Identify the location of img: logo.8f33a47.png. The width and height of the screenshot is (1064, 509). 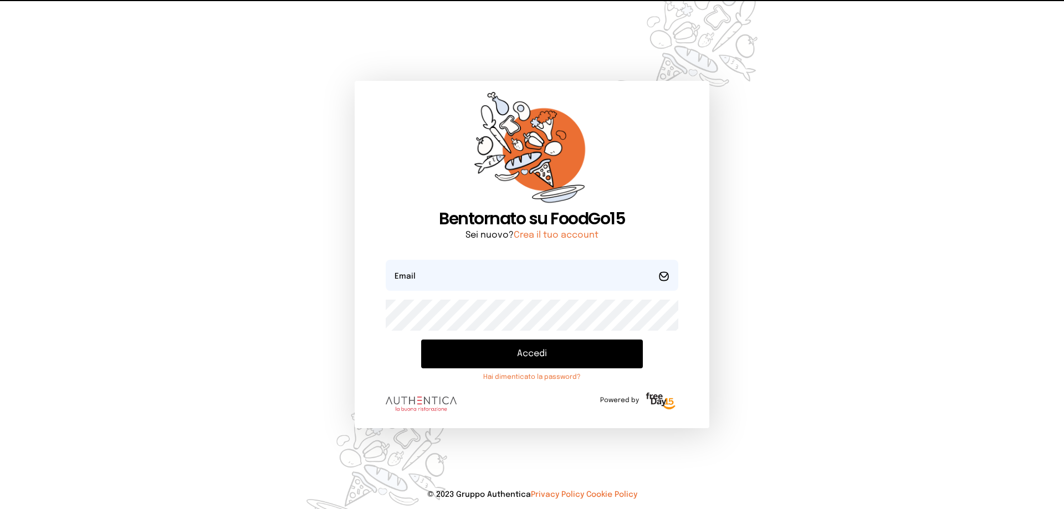
(421, 404).